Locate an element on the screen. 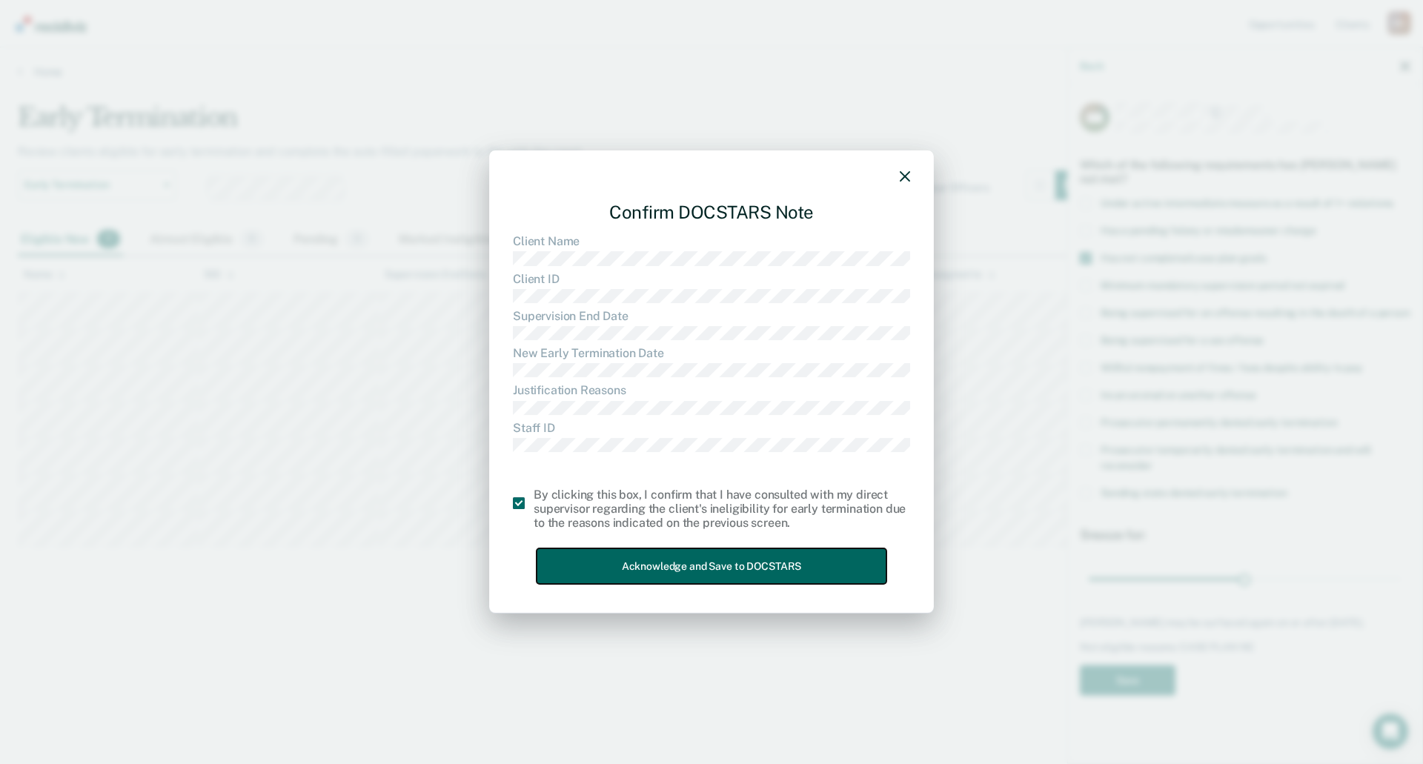 Image resolution: width=1423 pixels, height=764 pixels. dt: Client Name is located at coordinates (711, 241).